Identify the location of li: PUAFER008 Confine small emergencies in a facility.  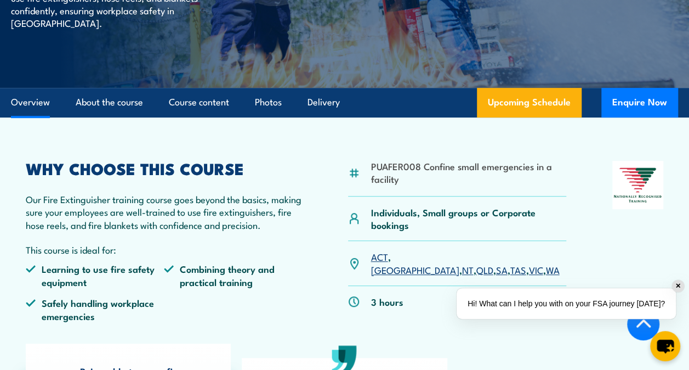
(468, 172).